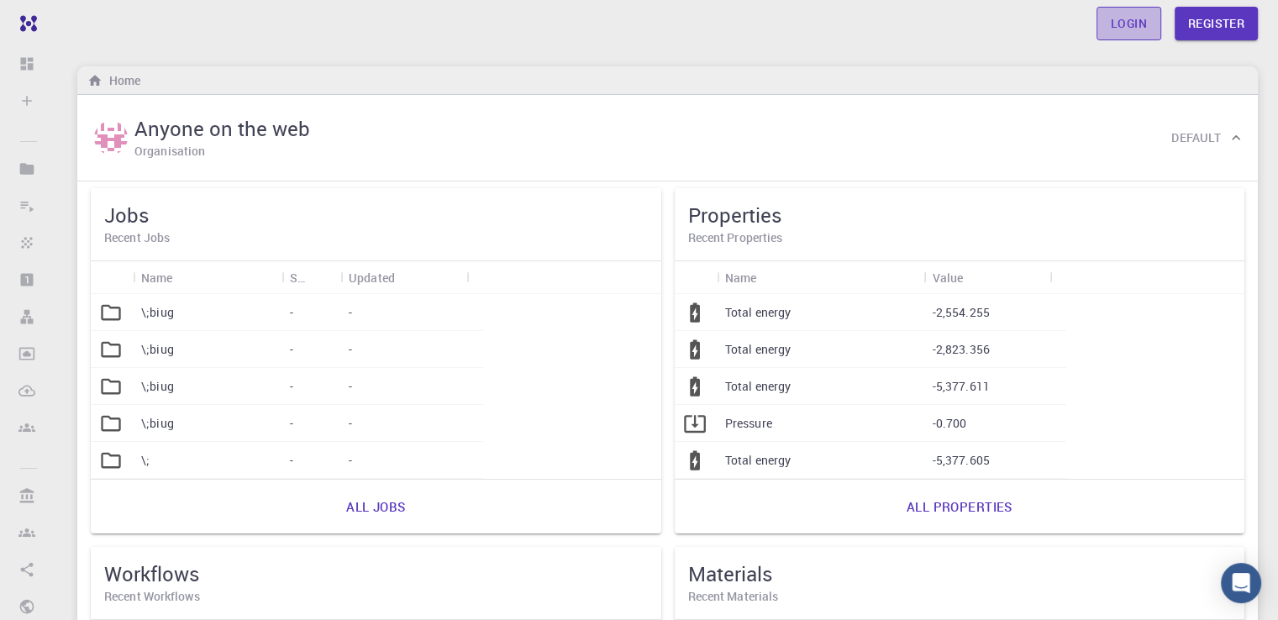  Describe the element at coordinates (376, 215) in the screenshot. I see `h5: Jobs` at that location.